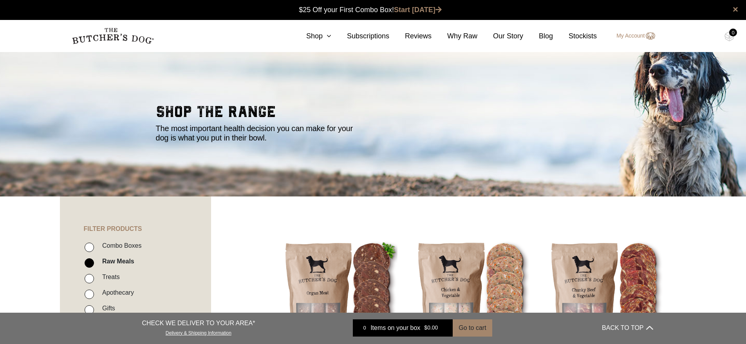 The height and width of the screenshot is (344, 746). Describe the element at coordinates (311, 36) in the screenshot. I see `a: Shop` at that location.